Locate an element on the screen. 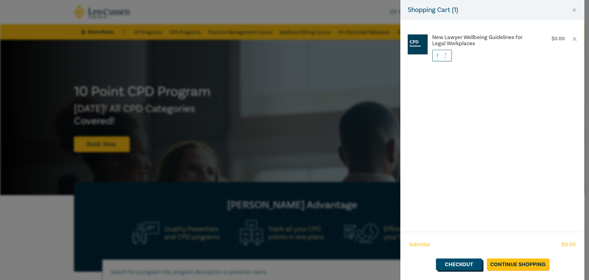 This screenshot has height=280, width=589. a: Checkout is located at coordinates (459, 264).